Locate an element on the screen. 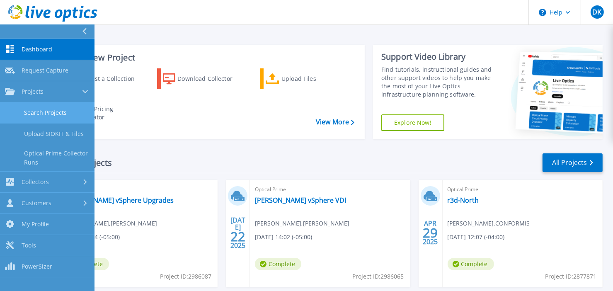  a: r3d-North is located at coordinates (463, 200).